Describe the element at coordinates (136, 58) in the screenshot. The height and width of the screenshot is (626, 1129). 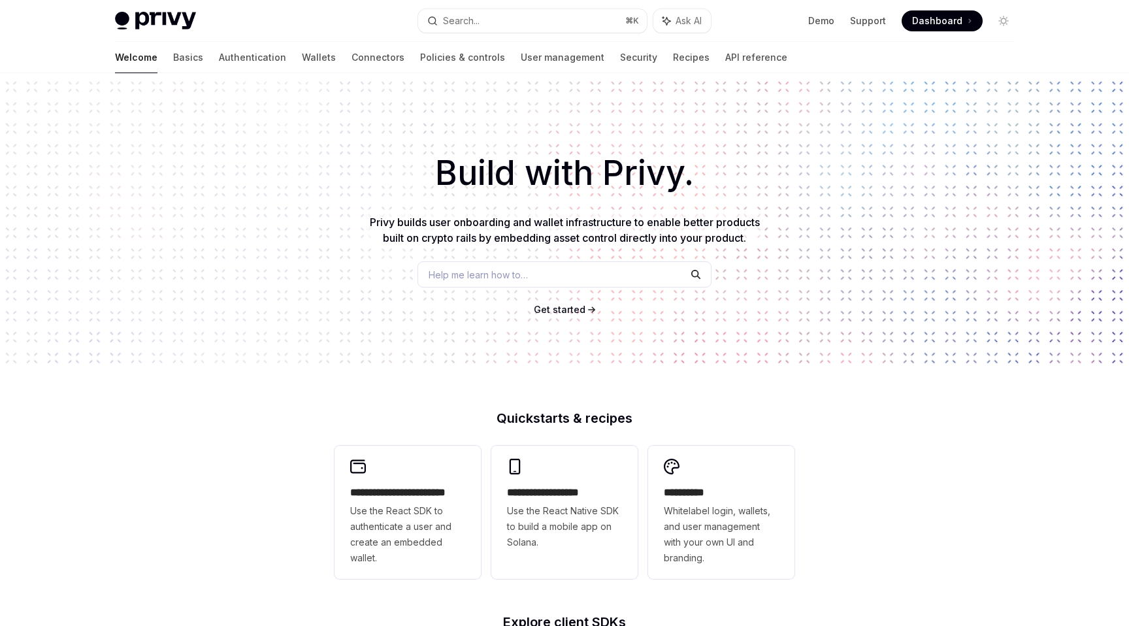
I see `a: Welcome` at that location.